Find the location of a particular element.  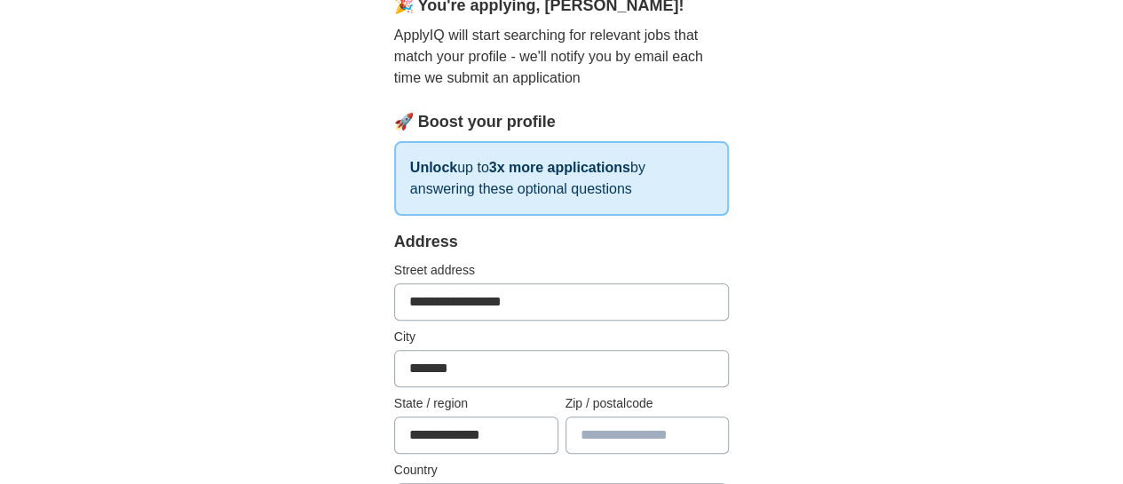

label: Country is located at coordinates (562, 469).